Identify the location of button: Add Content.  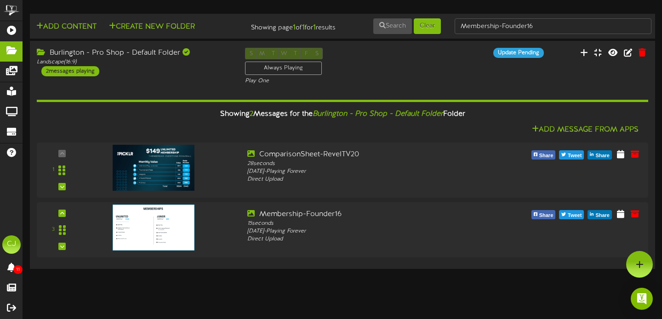
(66, 27).